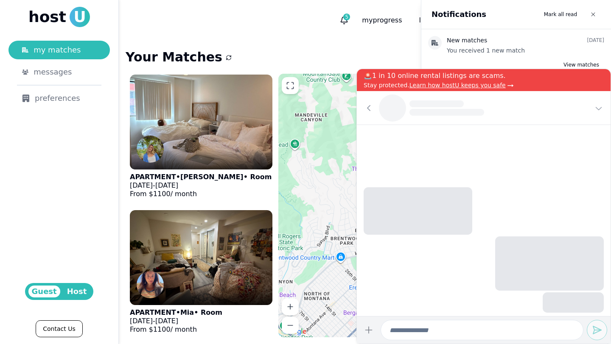 This screenshot has width=611, height=344. What do you see at coordinates (458, 14) in the screenshot?
I see `h2: Notifications` at bounding box center [458, 14].